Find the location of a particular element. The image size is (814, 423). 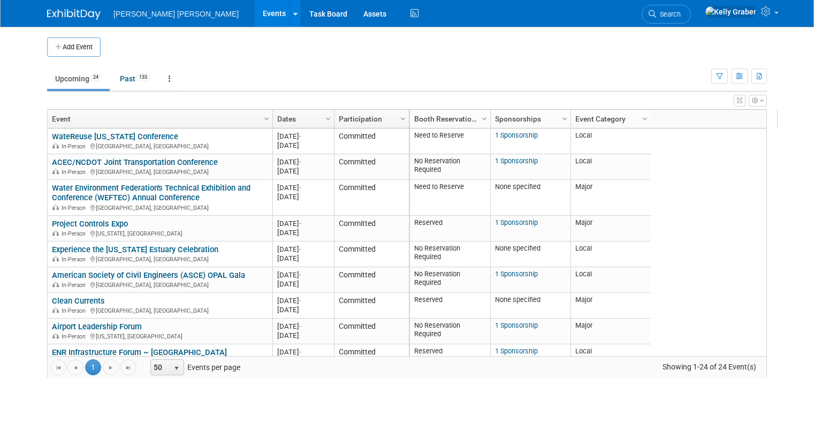

button: Add Event is located at coordinates (74, 47).